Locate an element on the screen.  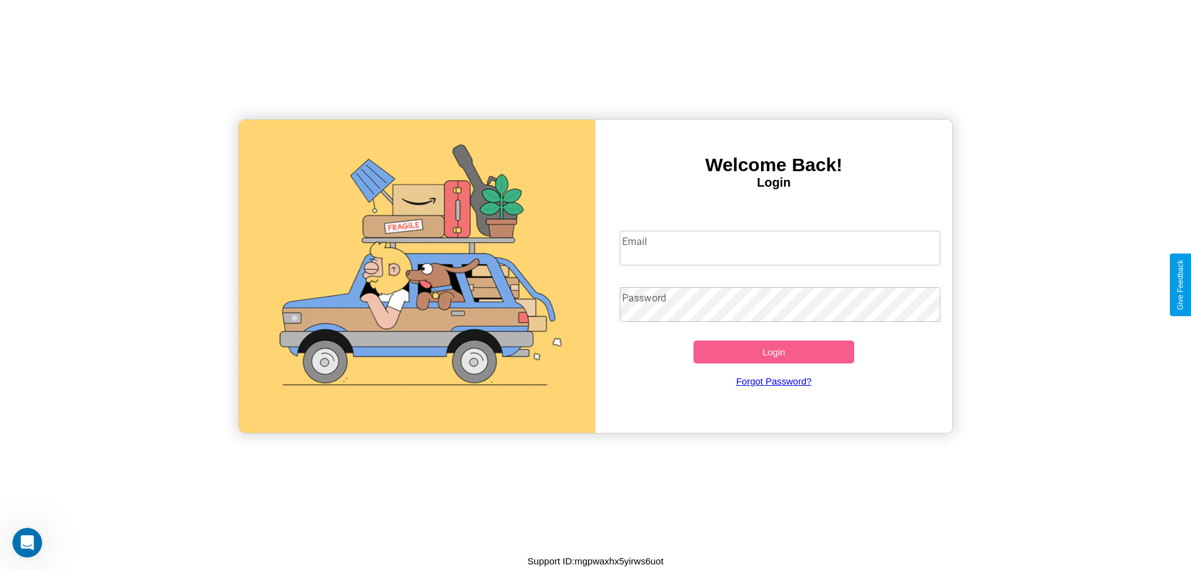
p: Support ID: mgpwaxhx5yirws6uot is located at coordinates (595, 561).